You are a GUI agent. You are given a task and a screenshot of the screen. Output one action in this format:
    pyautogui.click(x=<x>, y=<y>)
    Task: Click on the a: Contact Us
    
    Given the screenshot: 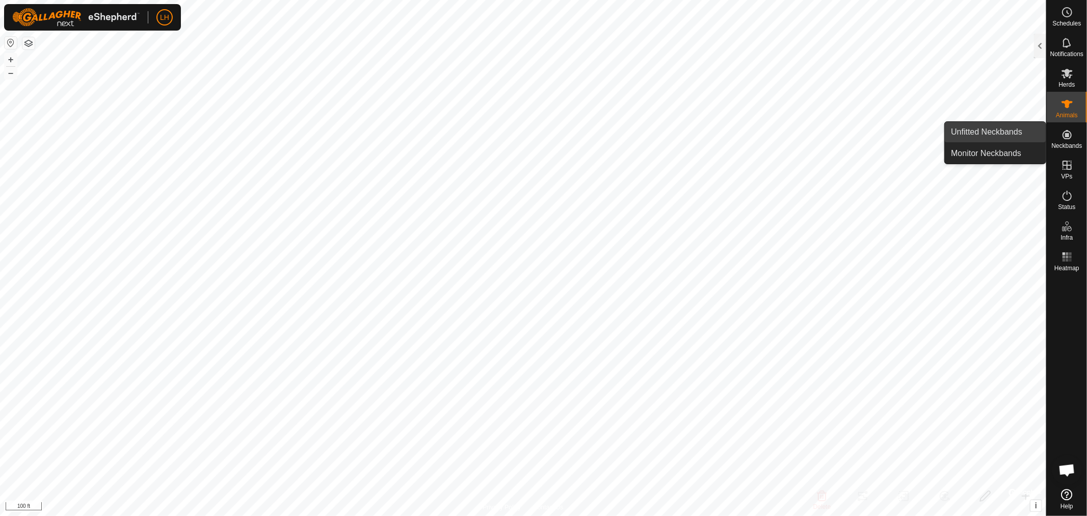 What is the action you would take?
    pyautogui.click(x=548, y=507)
    